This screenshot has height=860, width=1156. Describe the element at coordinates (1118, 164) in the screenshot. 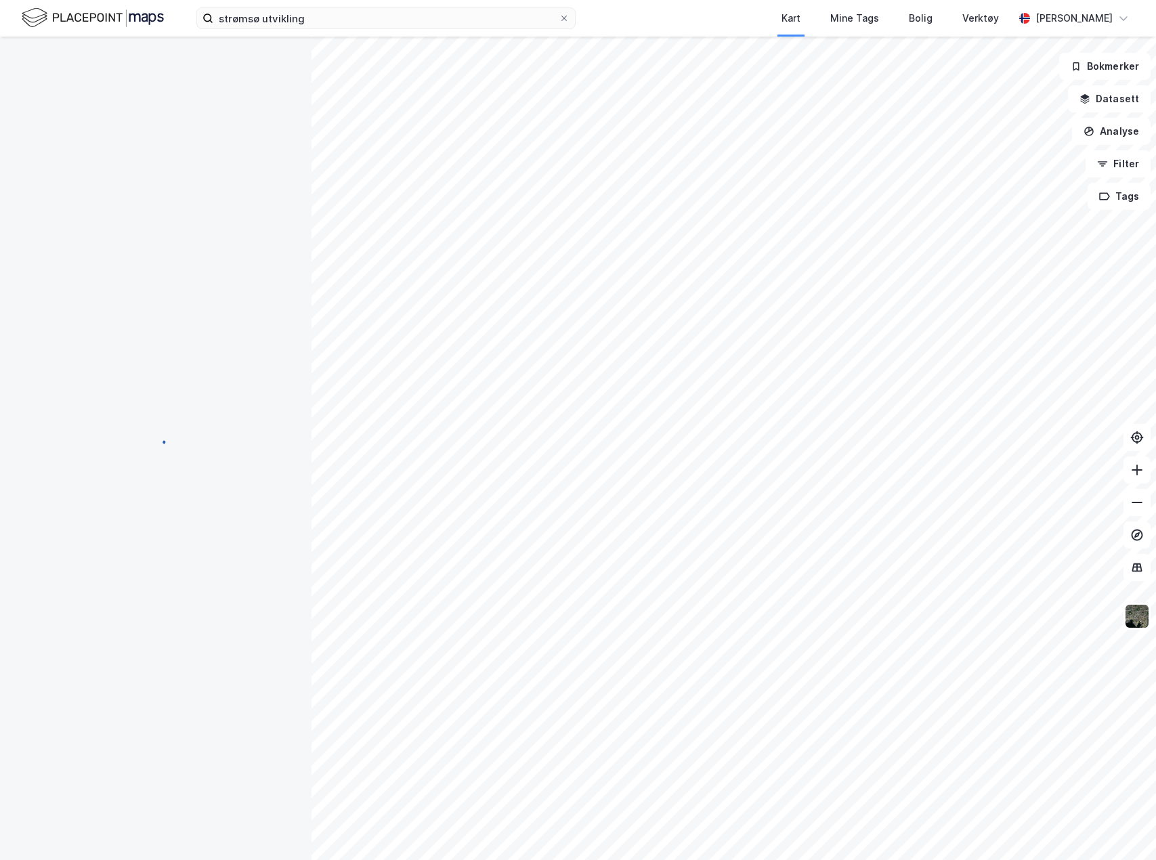

I see `button: Filter` at that location.